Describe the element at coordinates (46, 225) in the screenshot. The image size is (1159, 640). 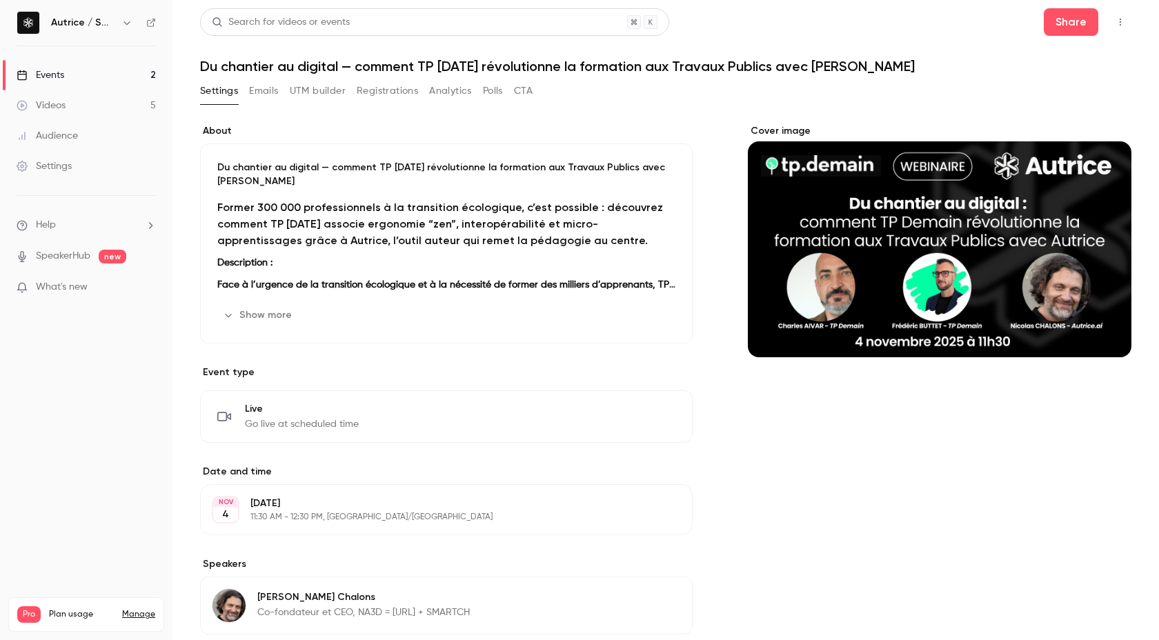
I see `span: Help` at that location.